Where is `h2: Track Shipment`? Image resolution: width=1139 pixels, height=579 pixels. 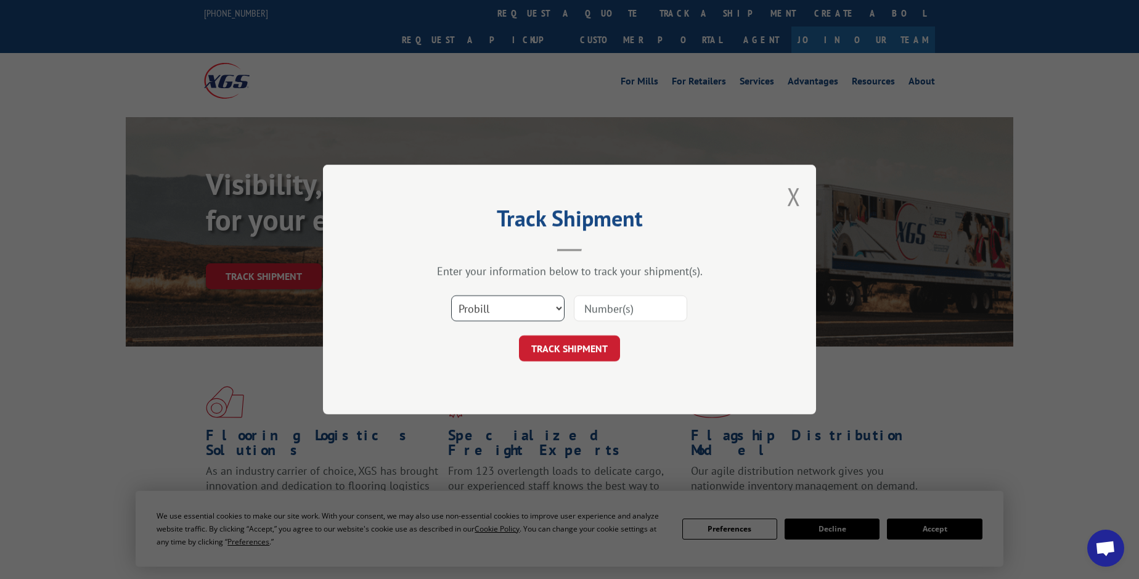 h2: Track Shipment is located at coordinates (570, 221).